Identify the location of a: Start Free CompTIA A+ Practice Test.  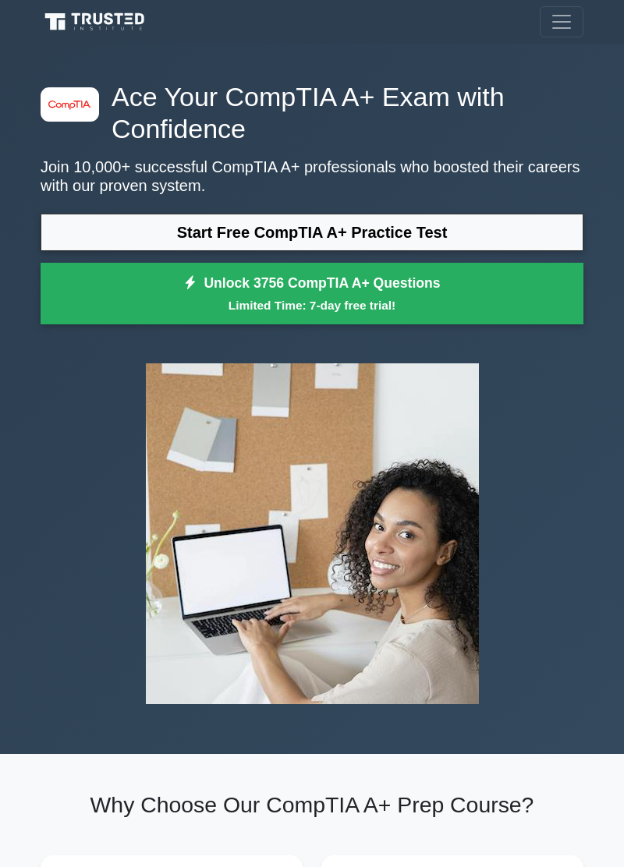
(312, 232).